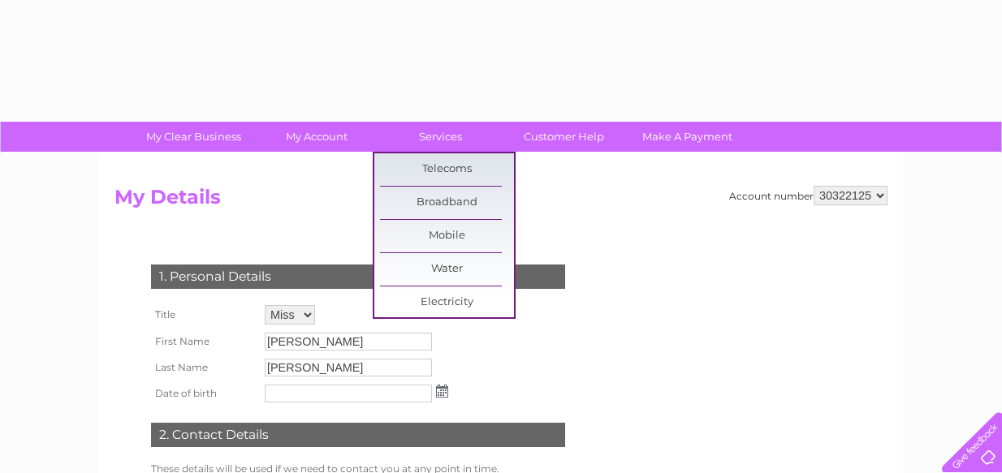 Image resolution: width=1002 pixels, height=473 pixels. I want to click on a: My Clear Business, so click(193, 136).